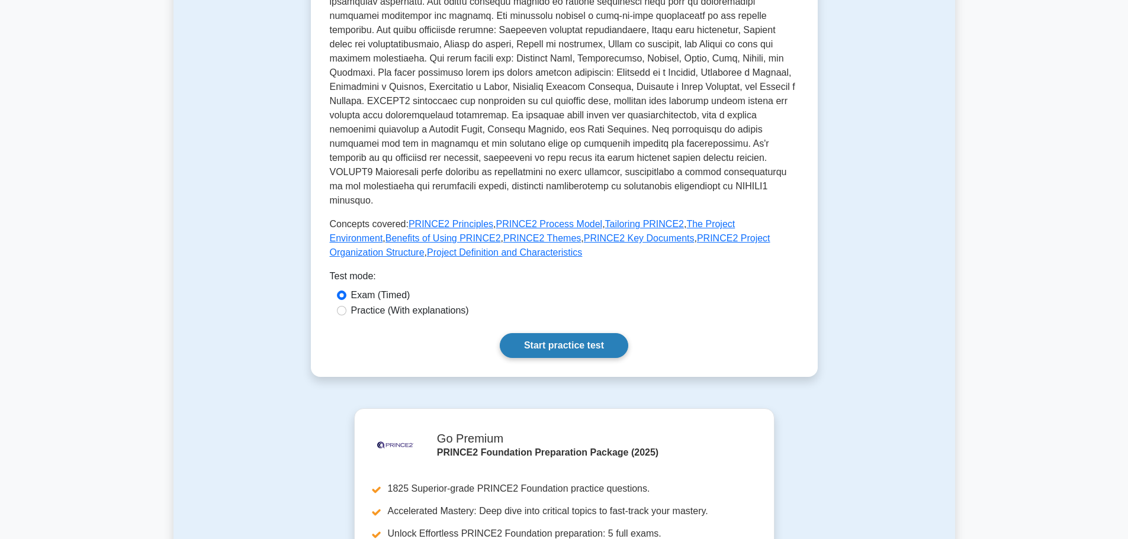  I want to click on a: The Project Environment, so click(532, 231).